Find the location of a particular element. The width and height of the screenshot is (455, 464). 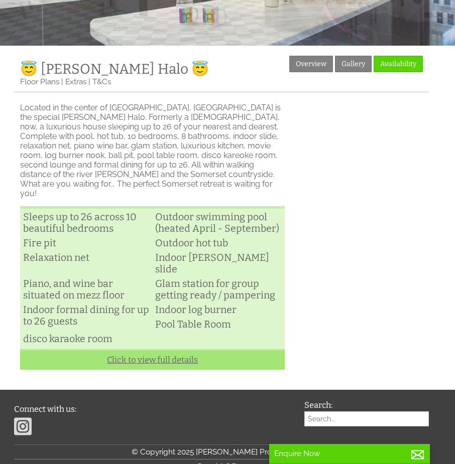

h3: Connect with us: is located at coordinates (155, 409).